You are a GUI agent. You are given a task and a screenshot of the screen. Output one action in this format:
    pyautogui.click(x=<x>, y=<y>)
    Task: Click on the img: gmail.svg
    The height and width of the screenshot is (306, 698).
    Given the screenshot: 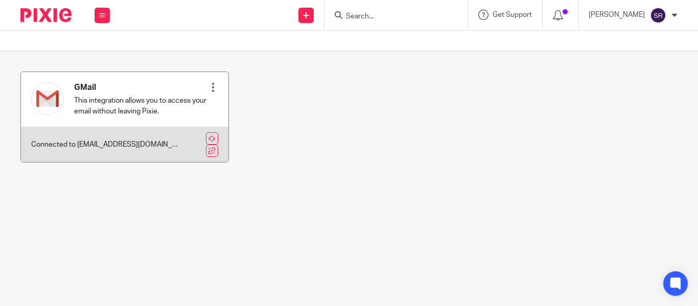 What is the action you would take?
    pyautogui.click(x=48, y=99)
    